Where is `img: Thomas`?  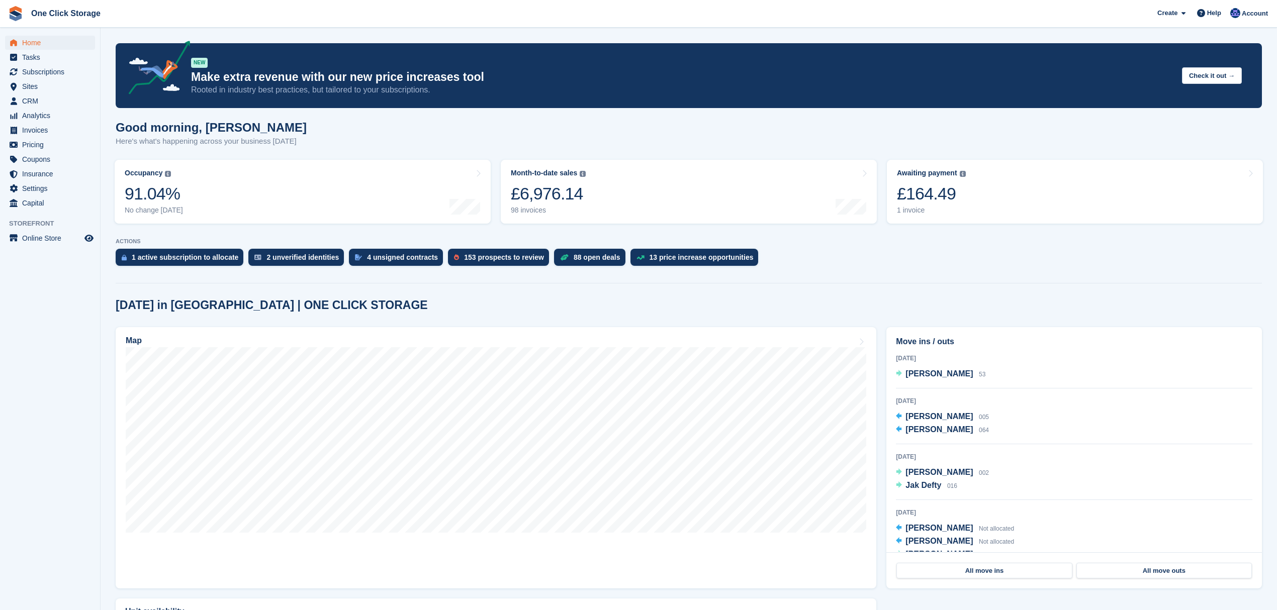 img: Thomas is located at coordinates (1235, 13).